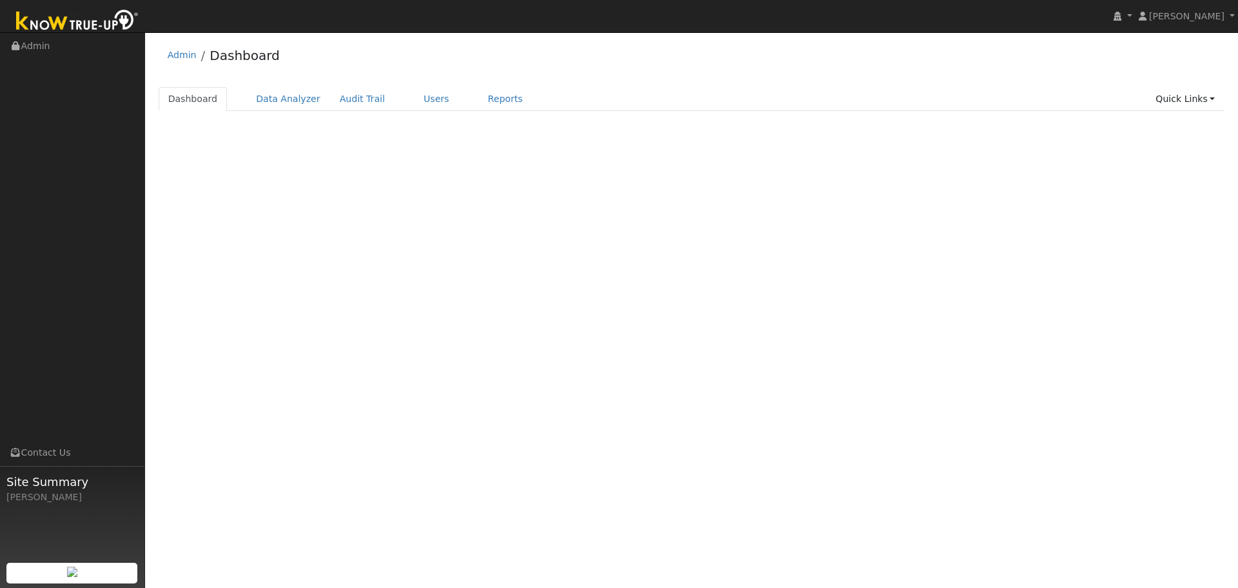 This screenshot has height=588, width=1238. What do you see at coordinates (288, 99) in the screenshot?
I see `a: Data Analyzer` at bounding box center [288, 99].